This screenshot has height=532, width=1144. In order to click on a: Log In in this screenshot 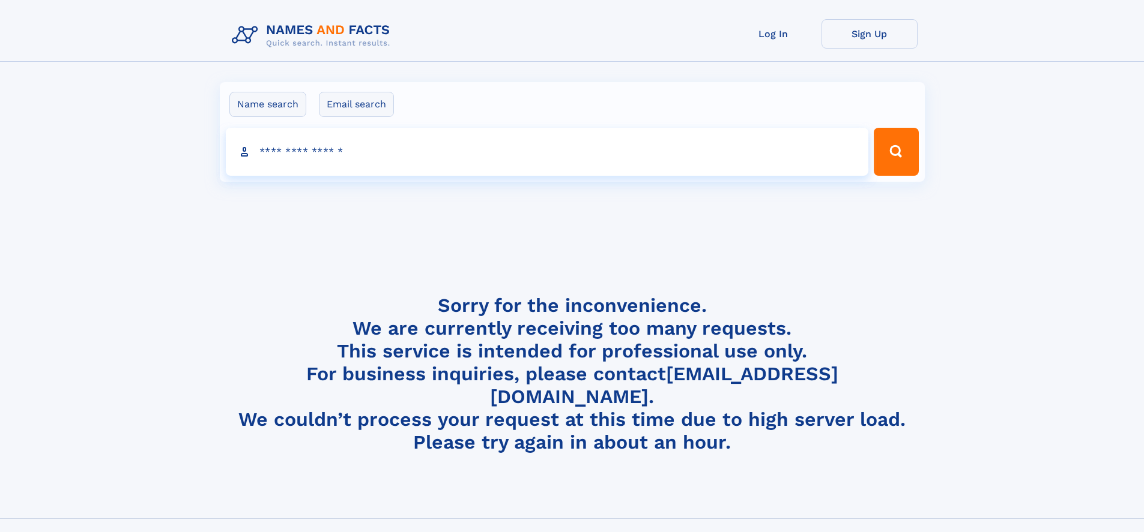, I will do `click(773, 34)`.